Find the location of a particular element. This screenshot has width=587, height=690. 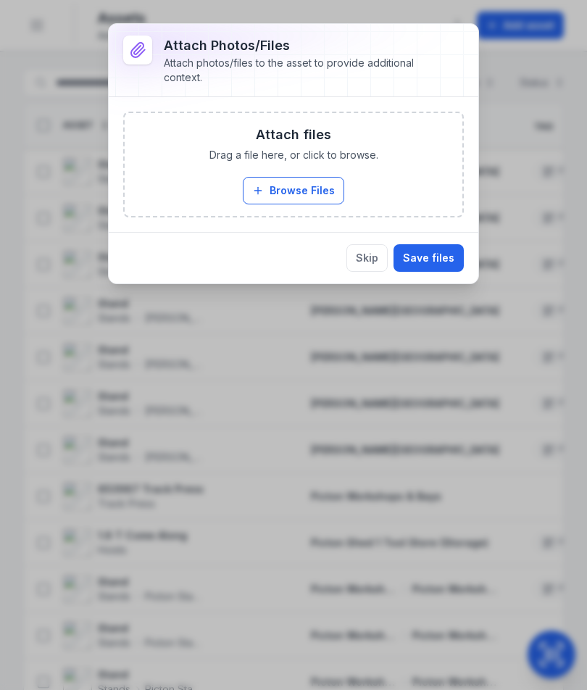

button: Skip is located at coordinates (367, 258).